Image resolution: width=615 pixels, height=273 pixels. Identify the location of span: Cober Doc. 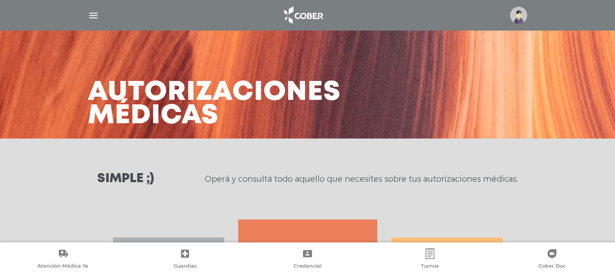
(552, 267).